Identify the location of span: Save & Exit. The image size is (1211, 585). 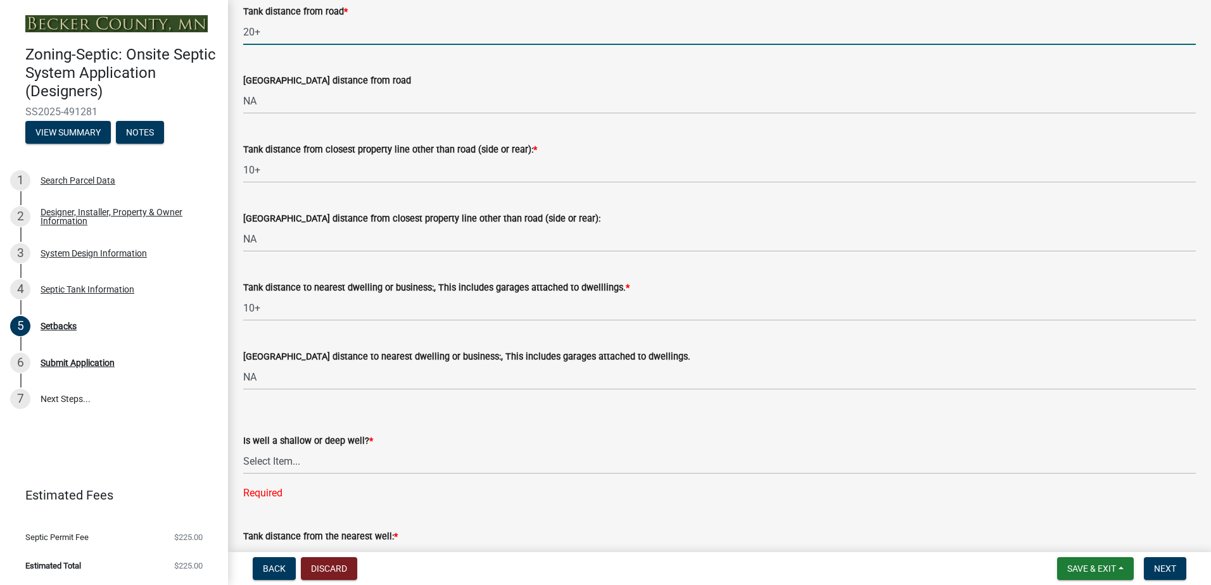
(1091, 569).